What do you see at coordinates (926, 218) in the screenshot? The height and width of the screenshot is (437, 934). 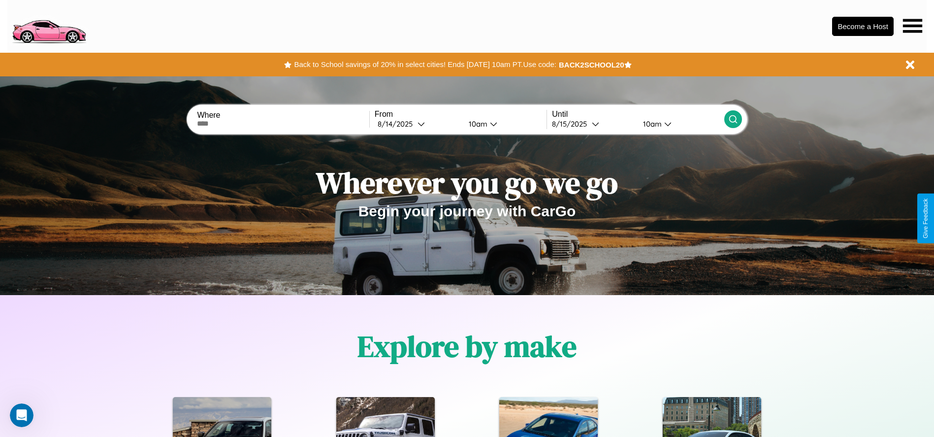 I see `div: Give Feedback` at bounding box center [926, 218].